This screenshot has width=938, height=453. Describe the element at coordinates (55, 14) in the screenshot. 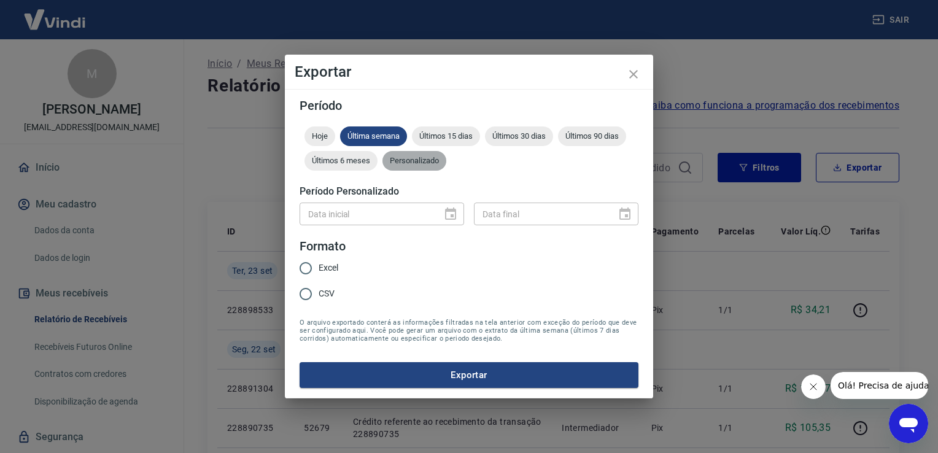

I see `span: Olá! Precisa de ajuda?` at that location.